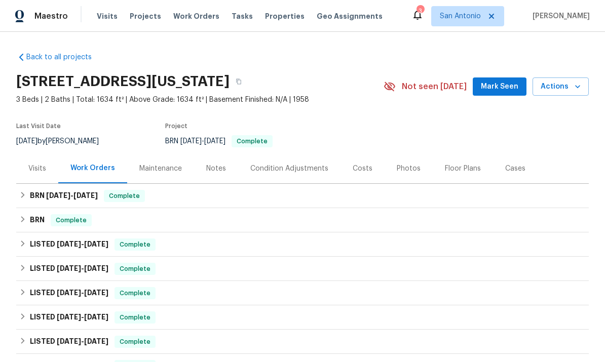 Image resolution: width=605 pixels, height=362 pixels. I want to click on span: Geo Assignments, so click(349, 16).